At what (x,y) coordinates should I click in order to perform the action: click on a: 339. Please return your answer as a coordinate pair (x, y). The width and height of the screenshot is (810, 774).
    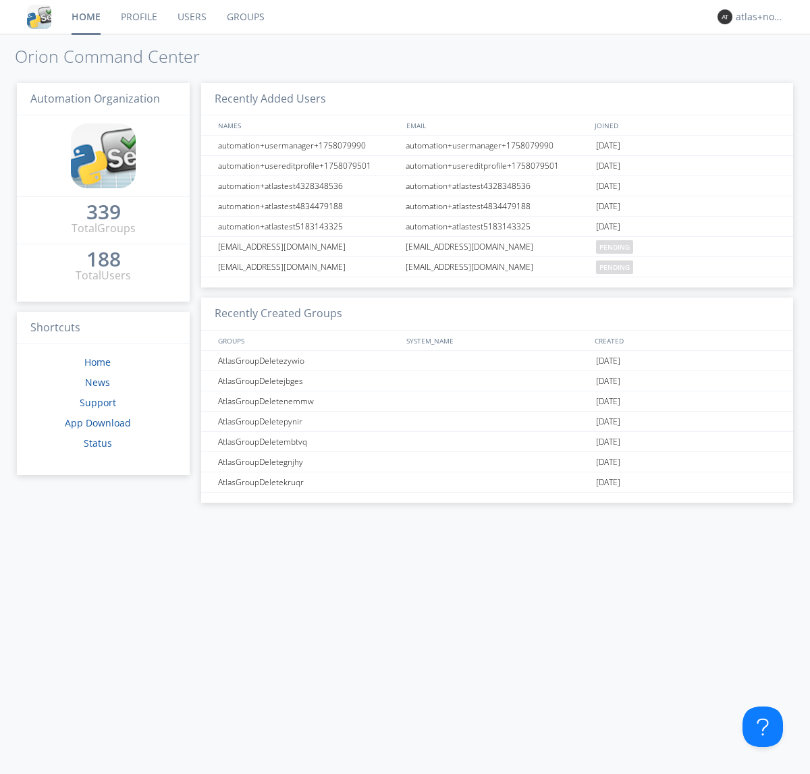
    Looking at the image, I should click on (103, 212).